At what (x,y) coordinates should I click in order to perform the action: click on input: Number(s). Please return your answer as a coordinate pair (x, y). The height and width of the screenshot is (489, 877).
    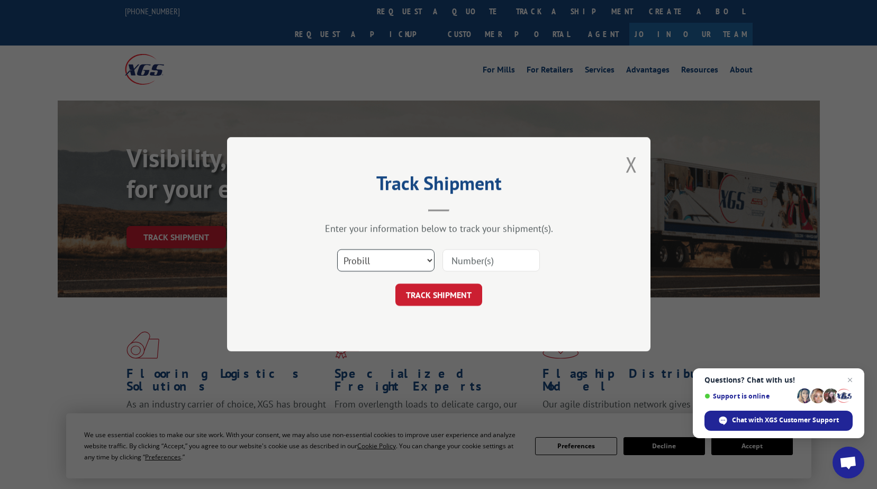
    Looking at the image, I should click on (491, 261).